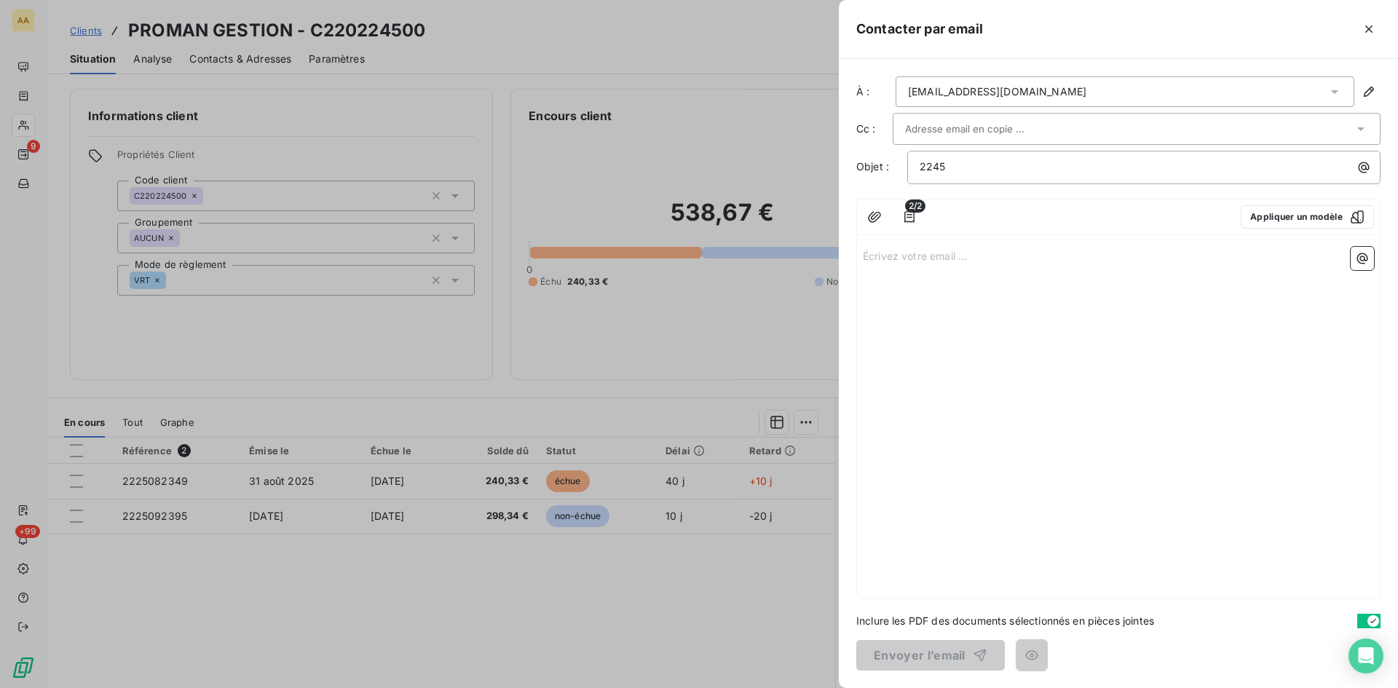 The height and width of the screenshot is (688, 1398). I want to click on span: 2/2, so click(915, 206).